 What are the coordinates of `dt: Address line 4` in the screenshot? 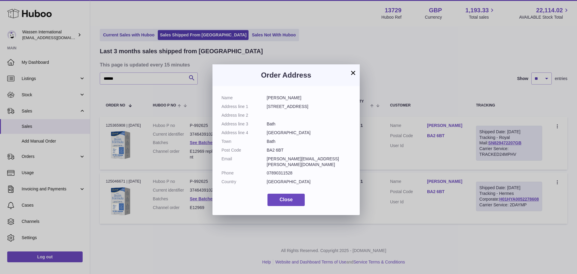 It's located at (244, 132).